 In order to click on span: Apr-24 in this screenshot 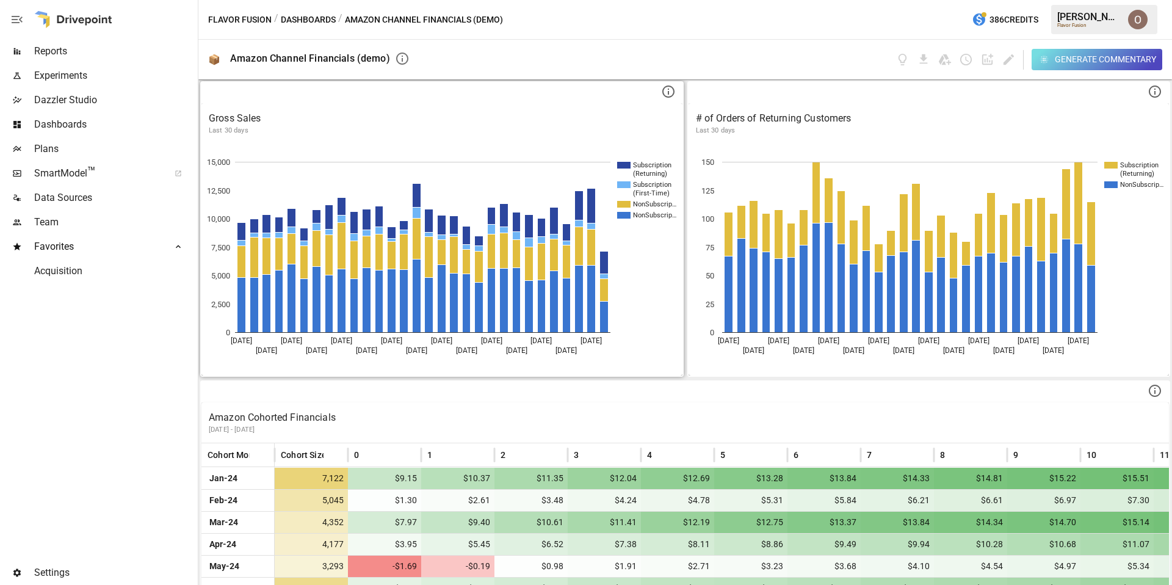, I will do `click(237, 544)`.